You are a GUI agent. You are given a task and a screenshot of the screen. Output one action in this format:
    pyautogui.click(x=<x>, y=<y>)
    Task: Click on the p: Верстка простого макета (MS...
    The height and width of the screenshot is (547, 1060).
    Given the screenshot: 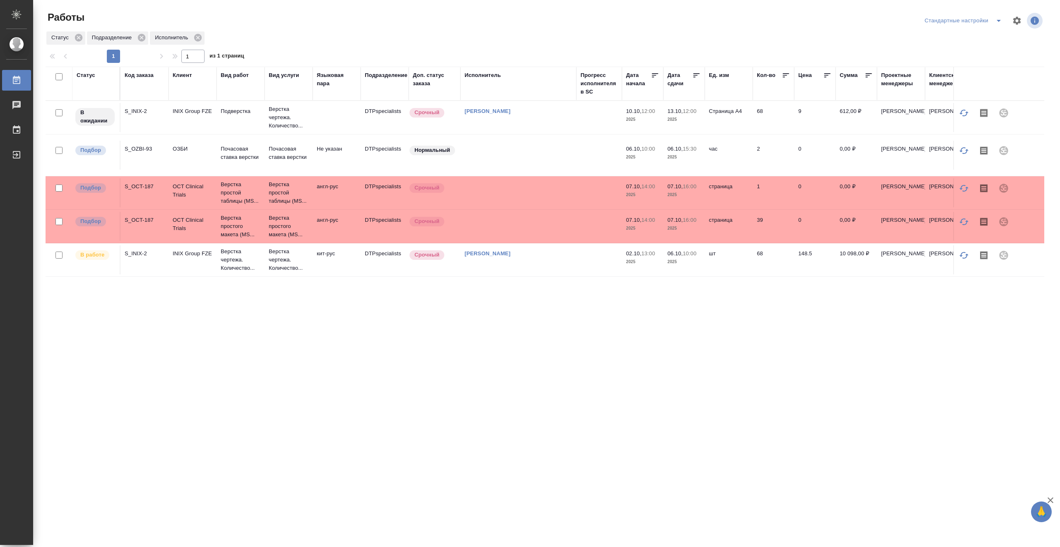 What is the action you would take?
    pyautogui.click(x=289, y=227)
    